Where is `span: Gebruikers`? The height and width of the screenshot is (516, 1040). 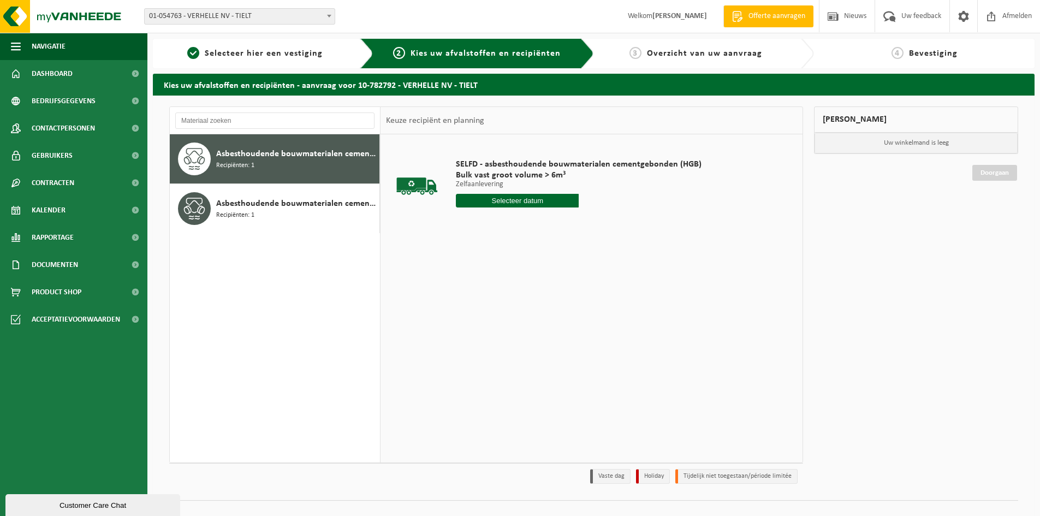 span: Gebruikers is located at coordinates (52, 156).